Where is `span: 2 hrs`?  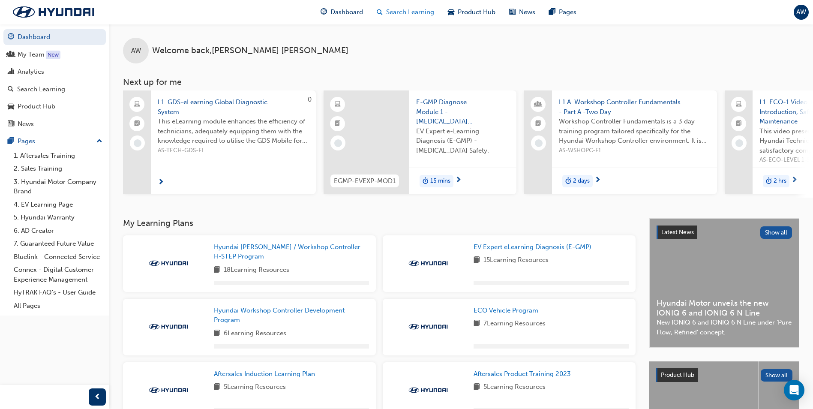
span: 2 hrs is located at coordinates (780, 181).